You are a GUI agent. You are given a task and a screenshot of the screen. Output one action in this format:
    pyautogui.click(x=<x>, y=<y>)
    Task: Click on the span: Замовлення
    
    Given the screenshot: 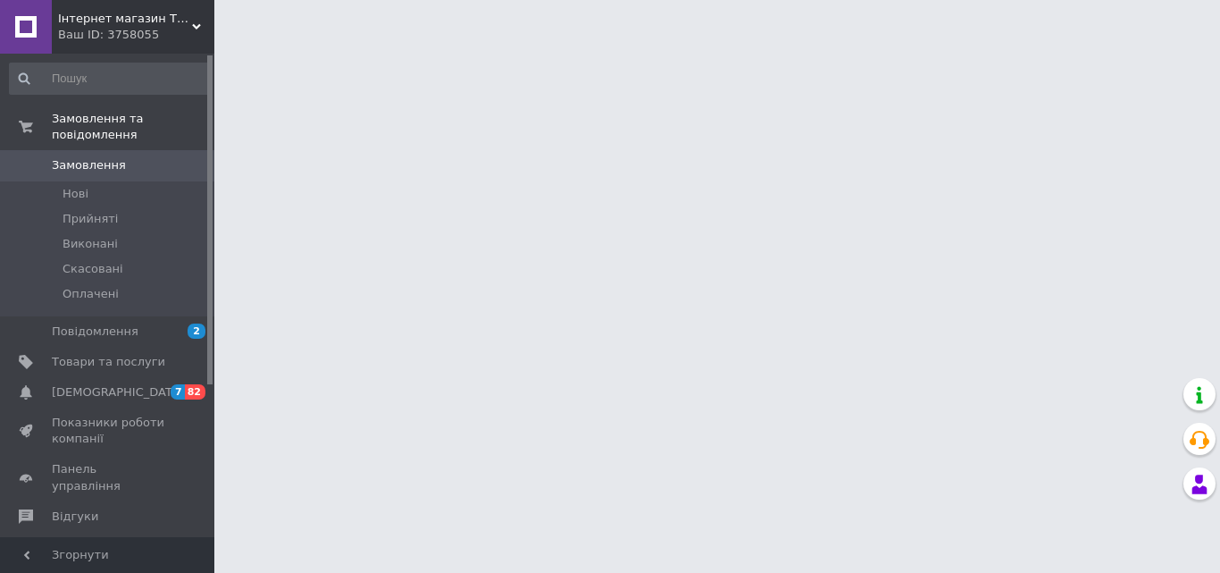 What is the action you would take?
    pyautogui.click(x=88, y=165)
    